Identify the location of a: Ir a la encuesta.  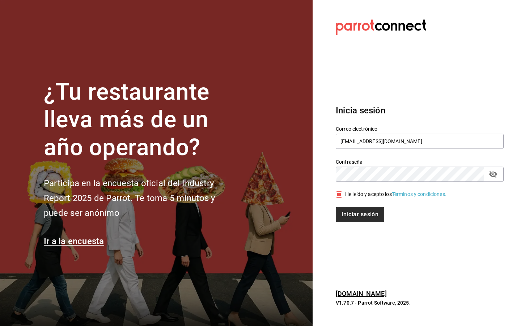
(74, 241).